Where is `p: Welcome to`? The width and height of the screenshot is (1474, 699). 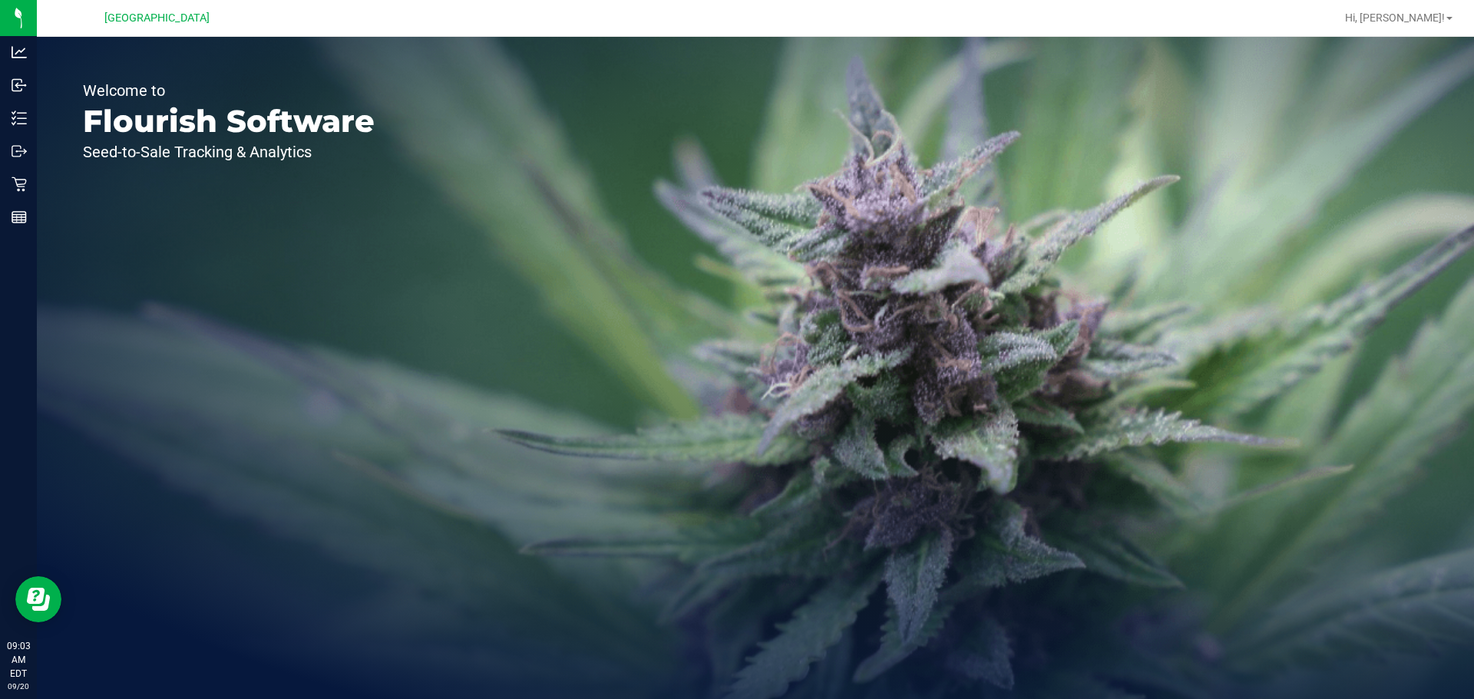
p: Welcome to is located at coordinates (229, 91).